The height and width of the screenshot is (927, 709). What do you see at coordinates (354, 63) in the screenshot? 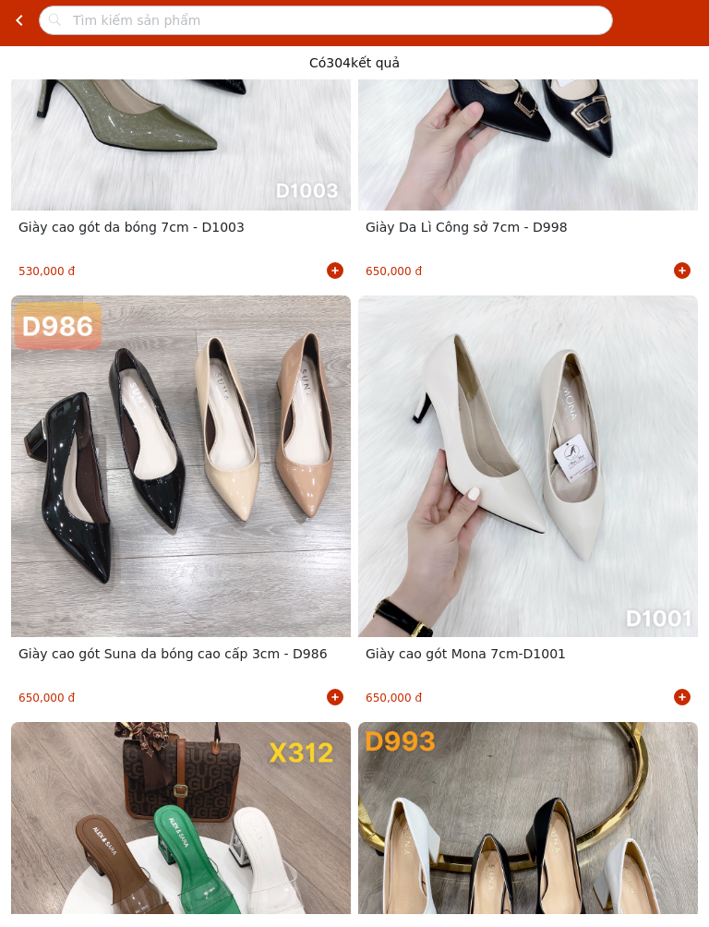
I see `span: Có 304 kết quả` at bounding box center [354, 63].